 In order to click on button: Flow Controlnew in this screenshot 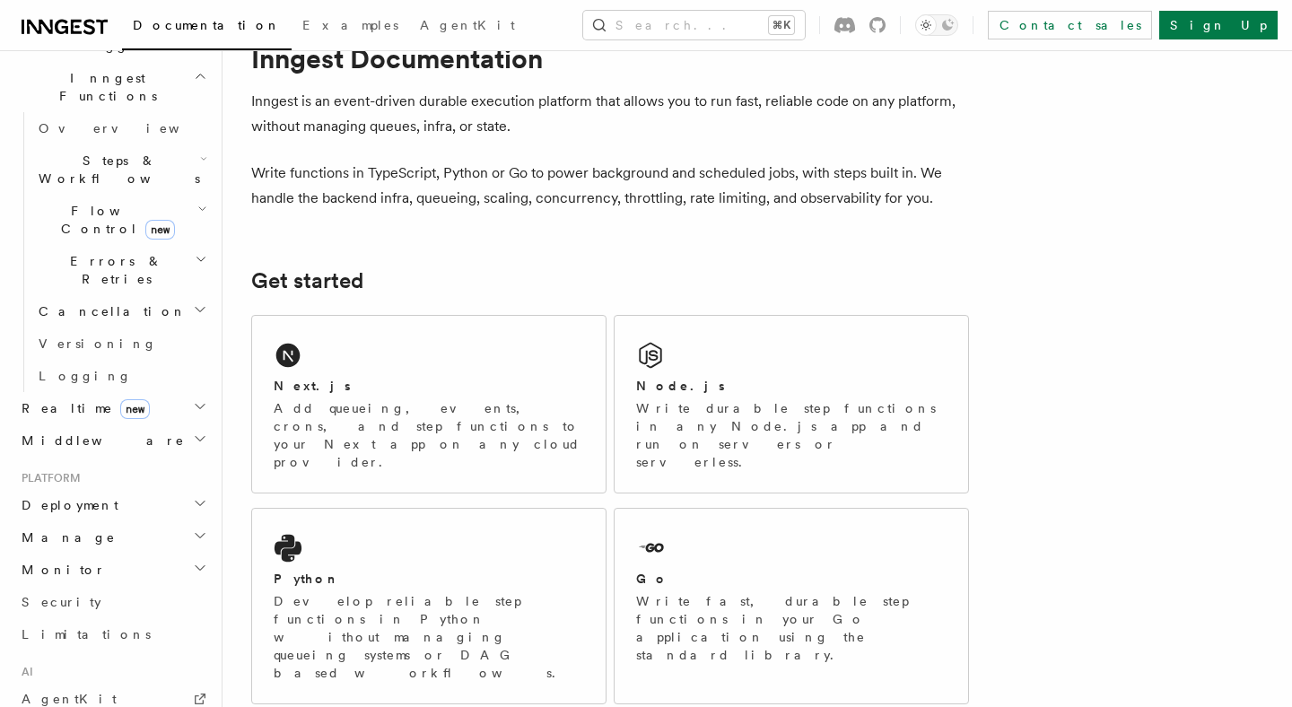, I will do `click(121, 220)`.